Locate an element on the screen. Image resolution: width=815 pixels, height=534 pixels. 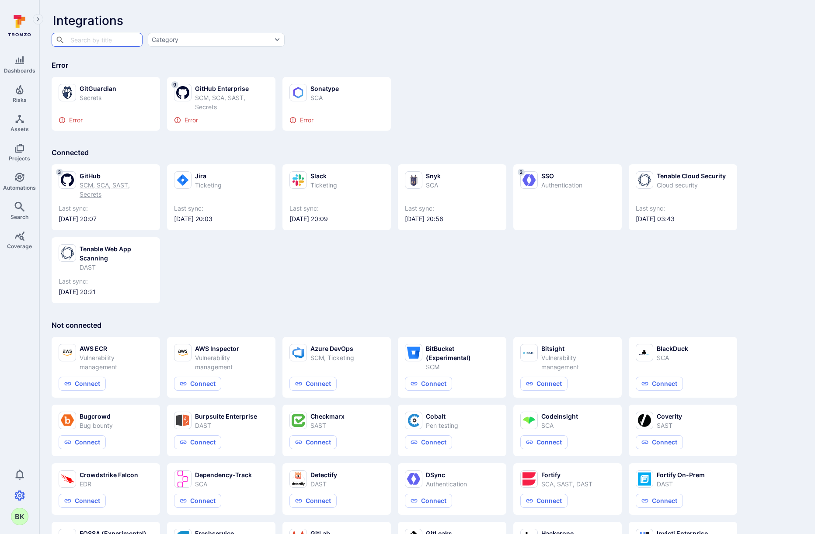
div: SSO is located at coordinates (562, 176).